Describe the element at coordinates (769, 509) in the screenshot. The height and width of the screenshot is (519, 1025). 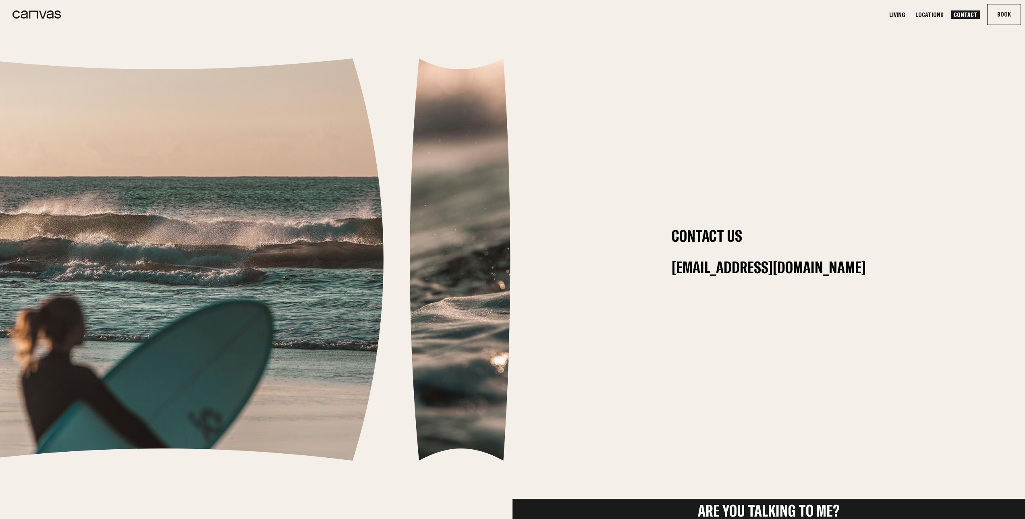
I see `button: Are you talking to me?` at that location.